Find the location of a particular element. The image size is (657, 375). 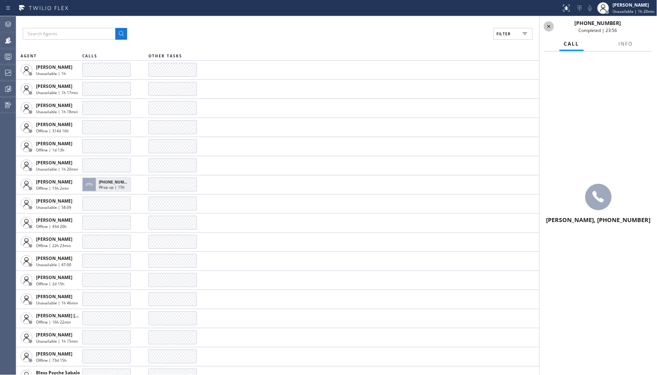

input: Search Agents is located at coordinates (69, 34).